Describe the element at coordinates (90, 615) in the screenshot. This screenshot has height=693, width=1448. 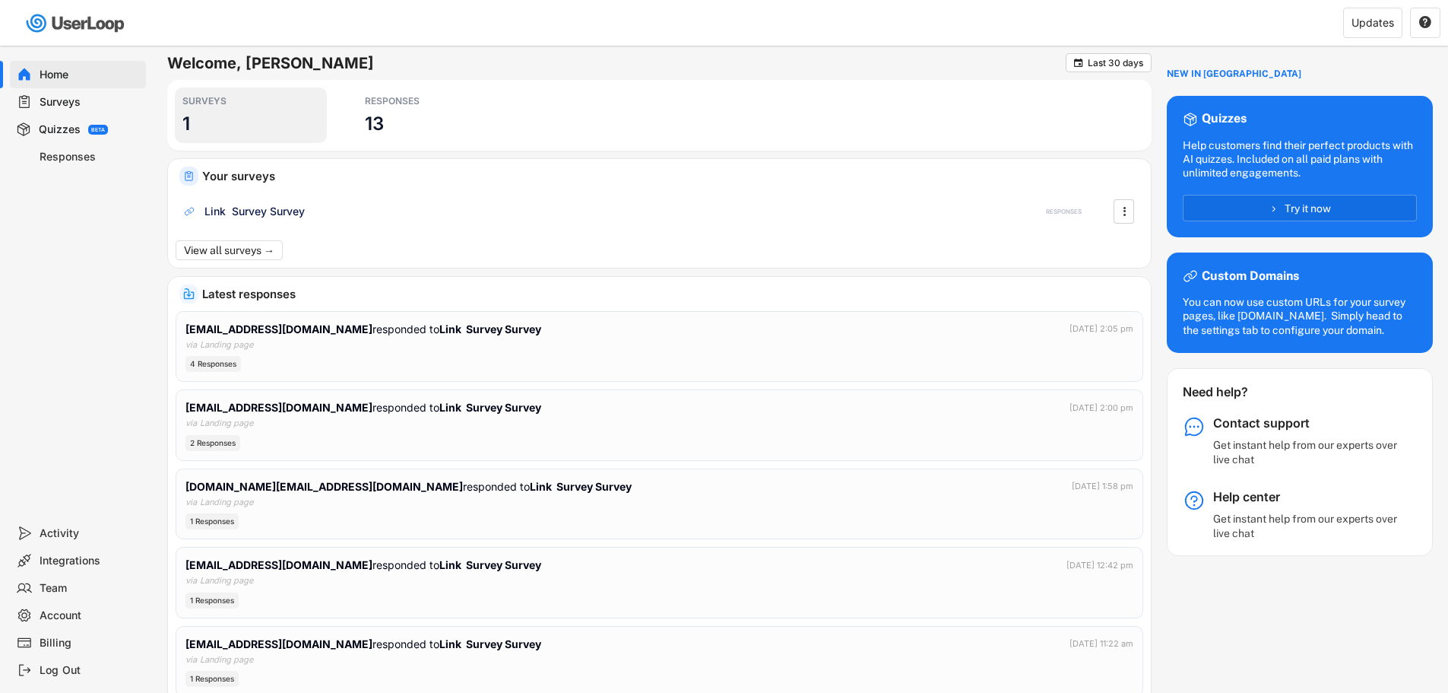
I see `div: Account` at that location.